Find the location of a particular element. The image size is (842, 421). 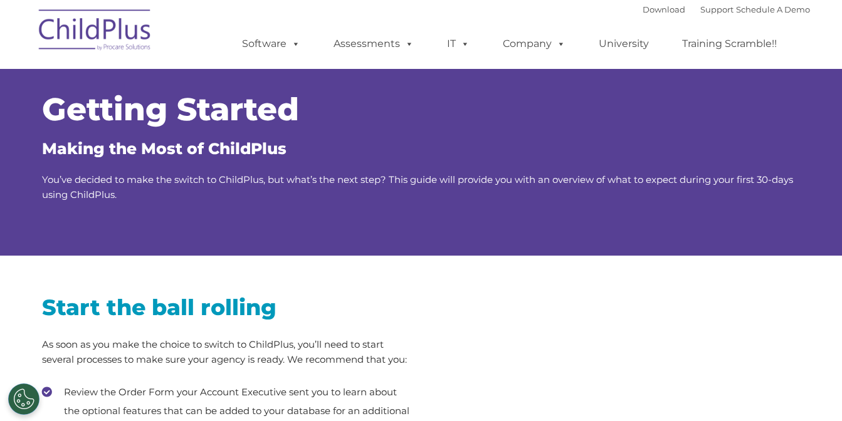

a: IT is located at coordinates (458, 44).